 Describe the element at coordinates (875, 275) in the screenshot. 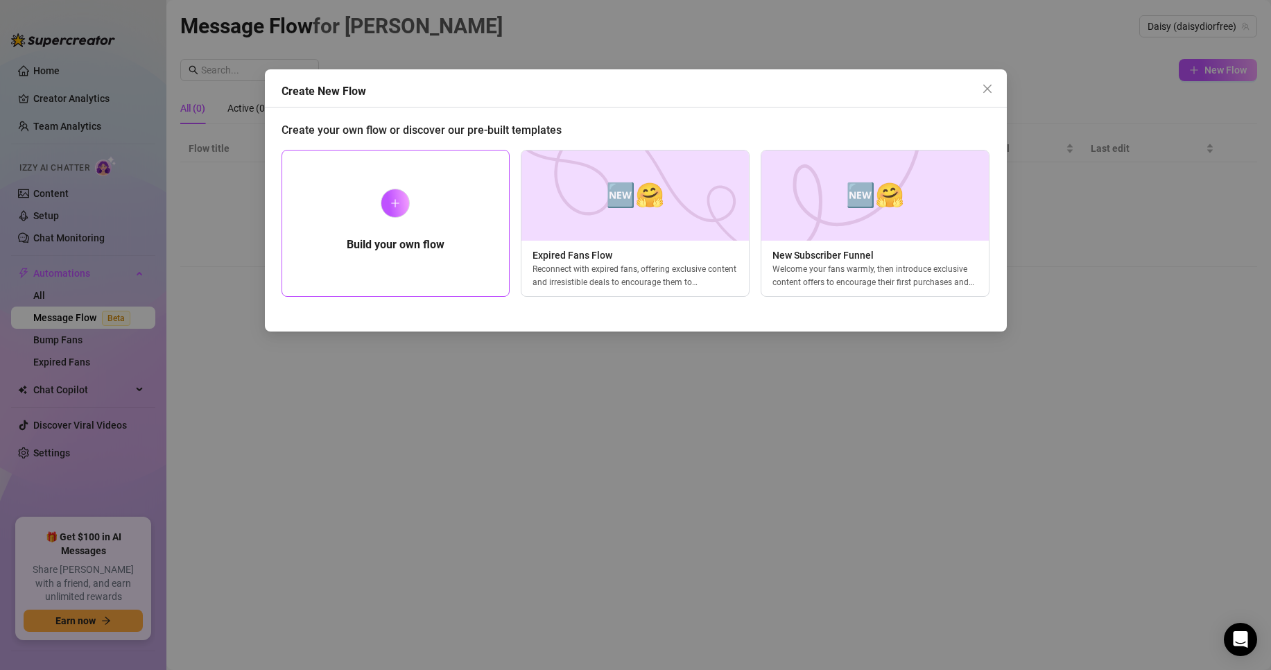

I see `div: Welcome your fans warmly, then introduce exclusive content offers to encourage their first purcha...` at that location.